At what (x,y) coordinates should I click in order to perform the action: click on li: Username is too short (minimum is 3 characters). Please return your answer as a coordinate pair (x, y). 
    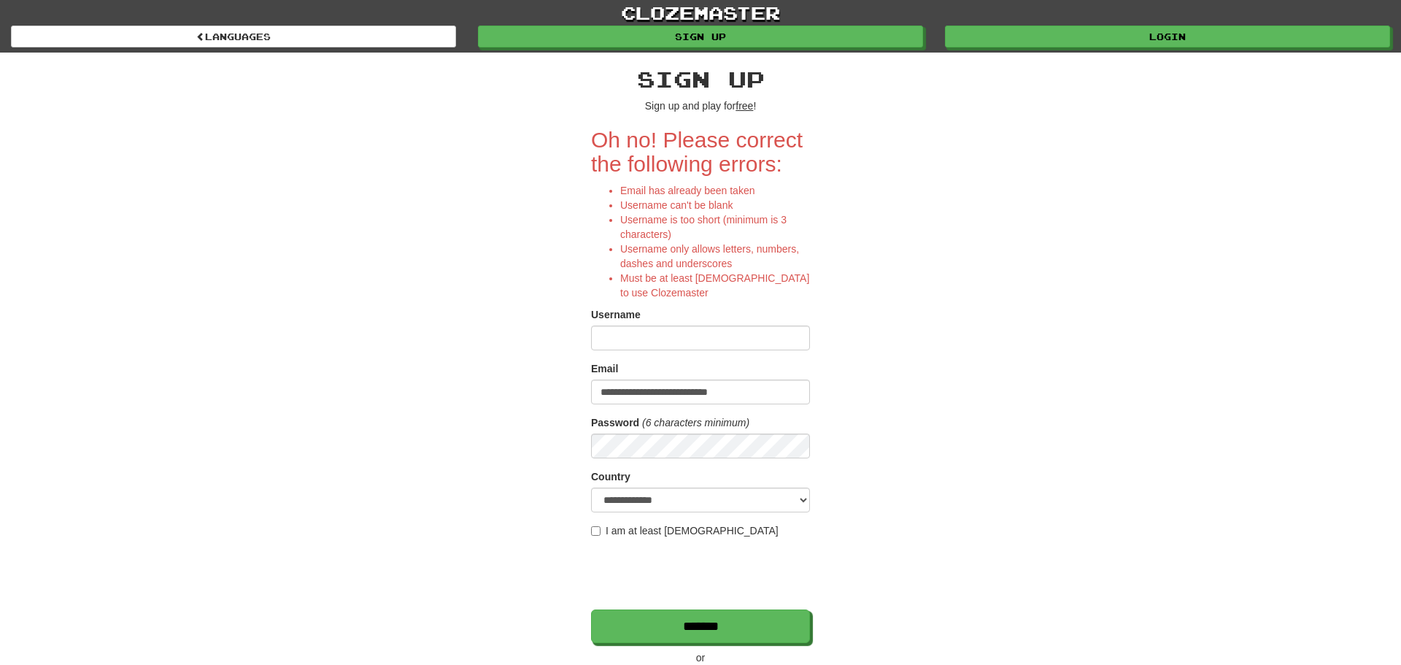
    Looking at the image, I should click on (715, 227).